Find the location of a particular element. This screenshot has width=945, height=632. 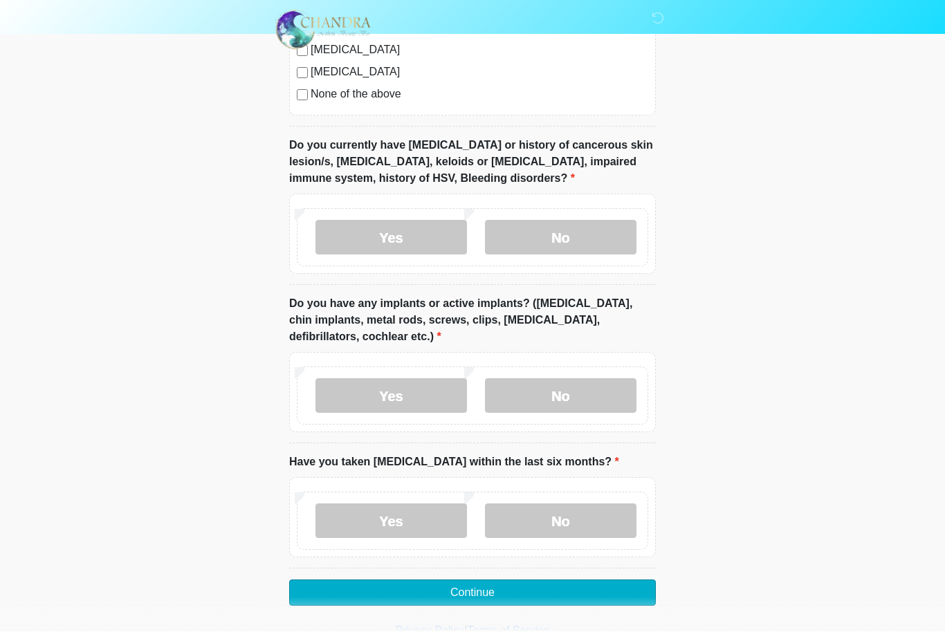

button: Continue is located at coordinates (473, 594).